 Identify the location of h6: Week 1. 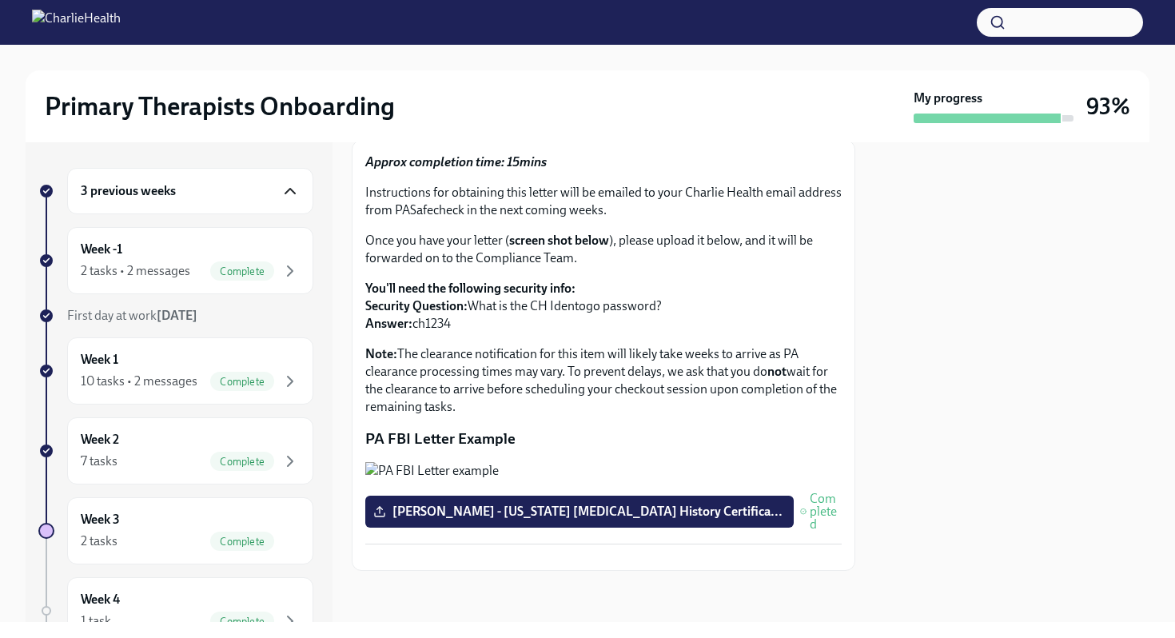
(99, 360).